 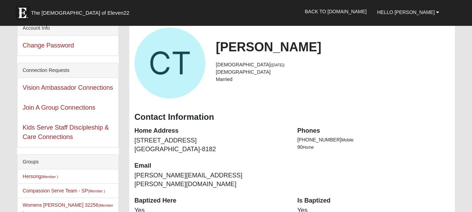 What do you see at coordinates (68, 88) in the screenshot?
I see `a: Vision Ambassador Connections` at bounding box center [68, 88].